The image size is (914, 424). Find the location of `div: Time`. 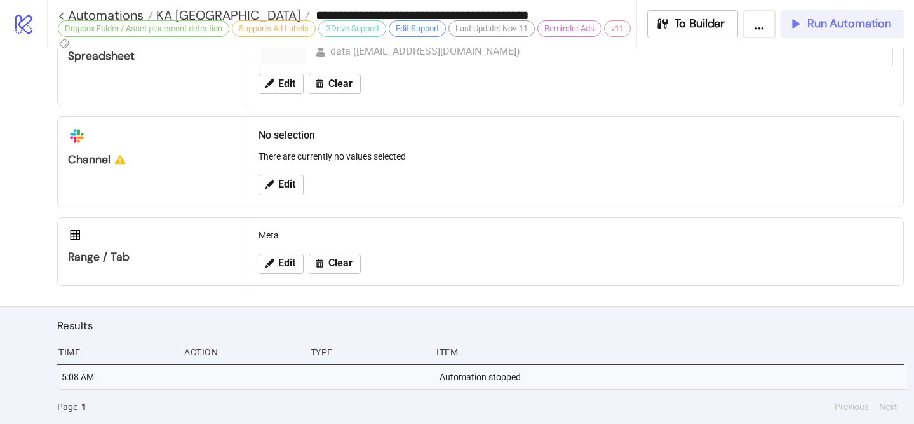

div: Time is located at coordinates (116, 352).